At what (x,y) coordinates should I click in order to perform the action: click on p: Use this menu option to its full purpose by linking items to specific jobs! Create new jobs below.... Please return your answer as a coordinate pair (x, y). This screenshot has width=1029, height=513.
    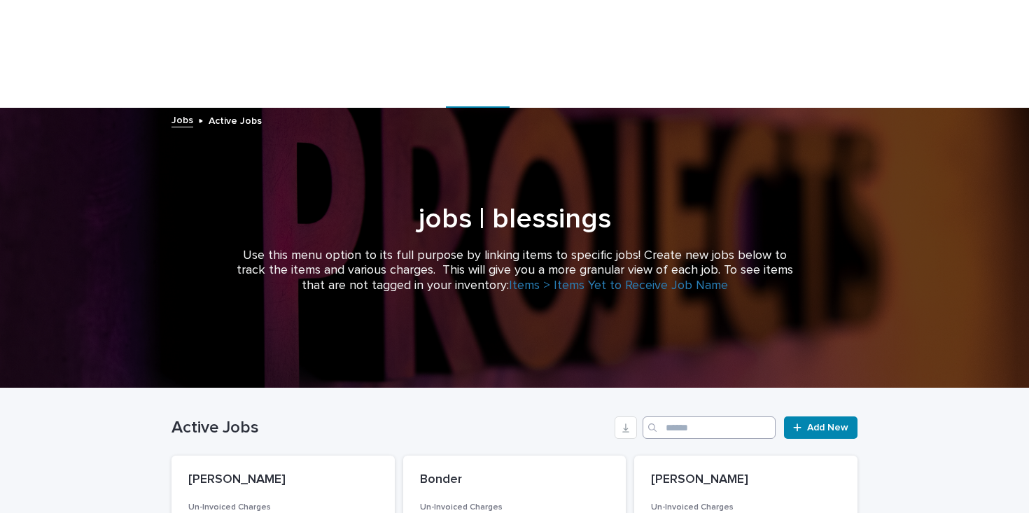
    Looking at the image, I should click on (515, 271).